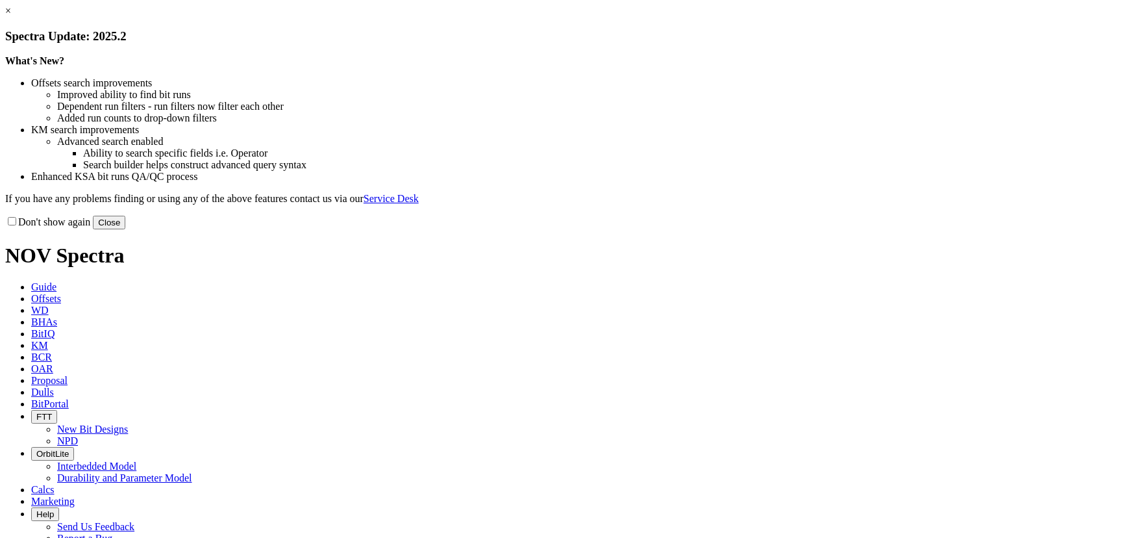  What do you see at coordinates (566, 255) in the screenshot?
I see `h1: NOV Spectra` at bounding box center [566, 255].